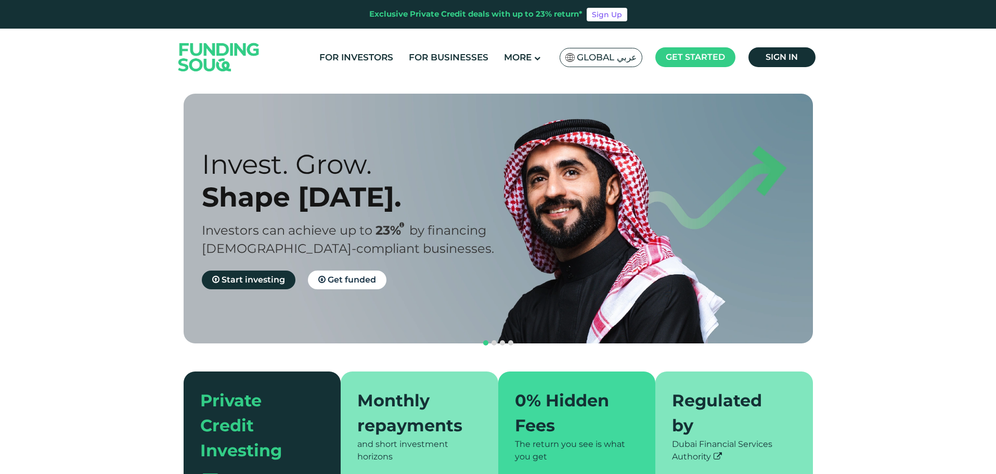  I want to click on div: The return you see is what you get, so click(577, 450).